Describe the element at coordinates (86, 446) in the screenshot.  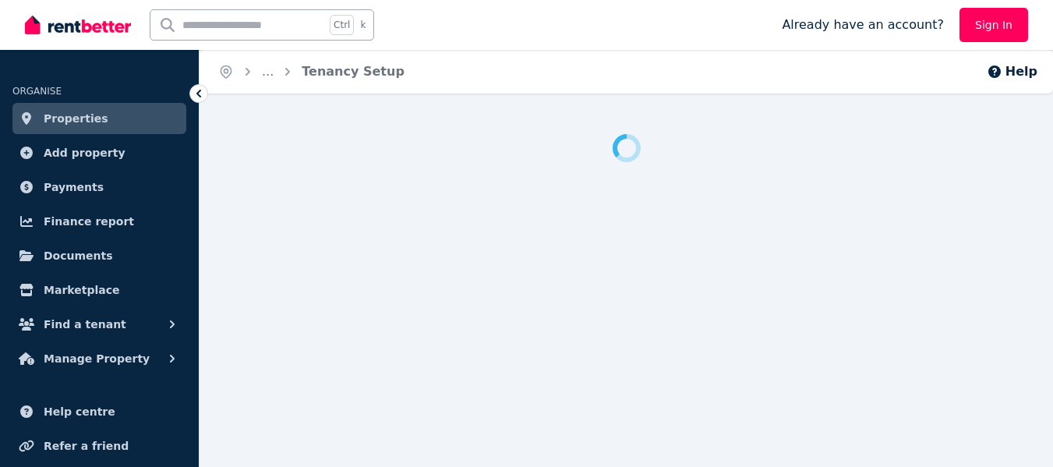
I see `span: Refer a friend` at that location.